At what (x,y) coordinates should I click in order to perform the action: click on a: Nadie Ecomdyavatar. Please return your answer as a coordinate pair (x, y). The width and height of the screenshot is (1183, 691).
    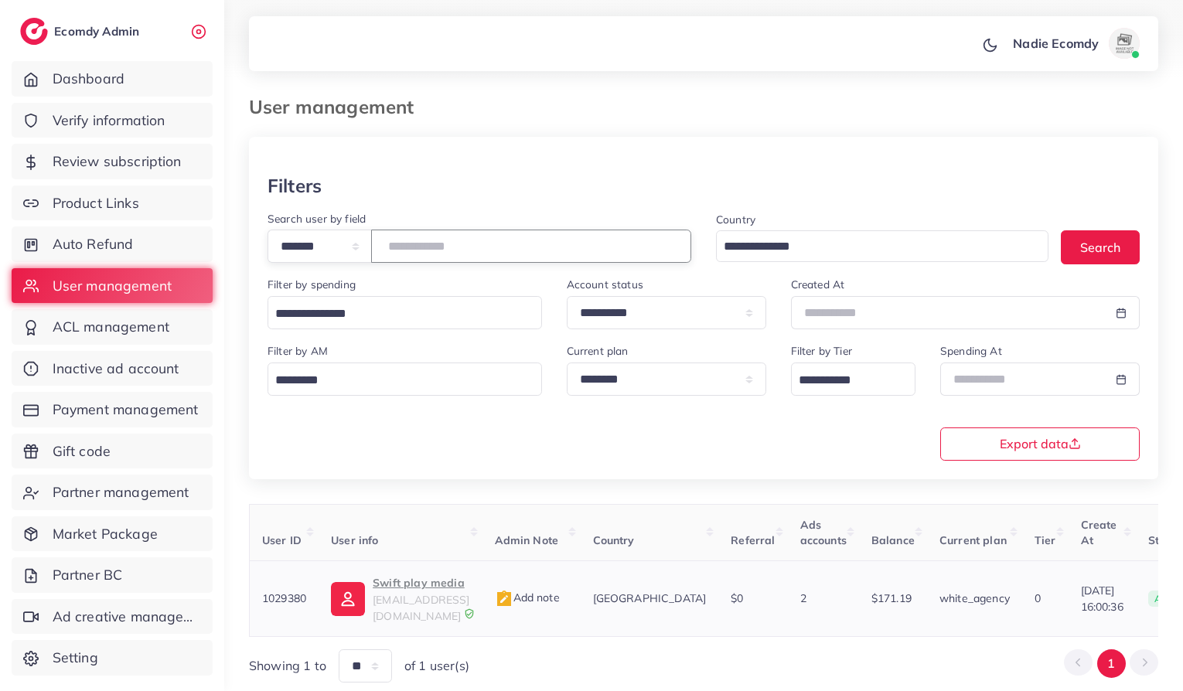
    Looking at the image, I should click on (1075, 43).